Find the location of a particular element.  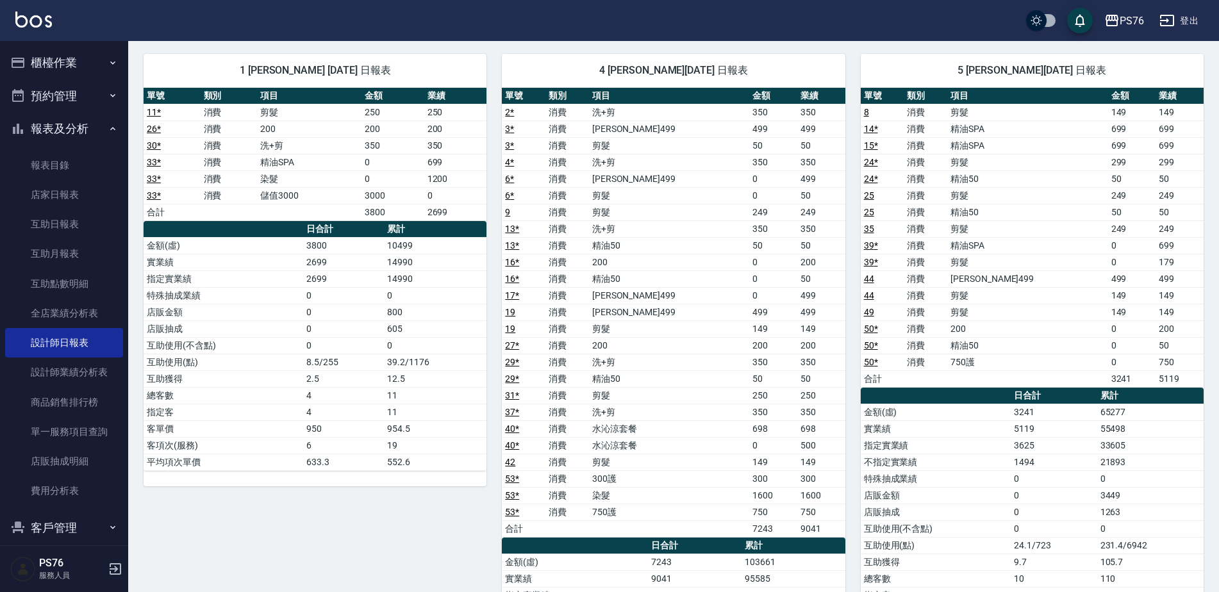

a: 店家日報表 is located at coordinates (64, 195).